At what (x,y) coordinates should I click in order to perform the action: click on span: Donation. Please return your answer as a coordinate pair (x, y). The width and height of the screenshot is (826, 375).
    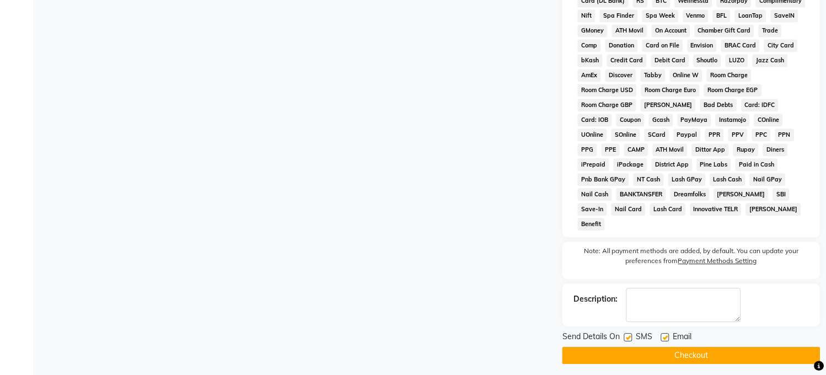
    Looking at the image, I should click on (622, 45).